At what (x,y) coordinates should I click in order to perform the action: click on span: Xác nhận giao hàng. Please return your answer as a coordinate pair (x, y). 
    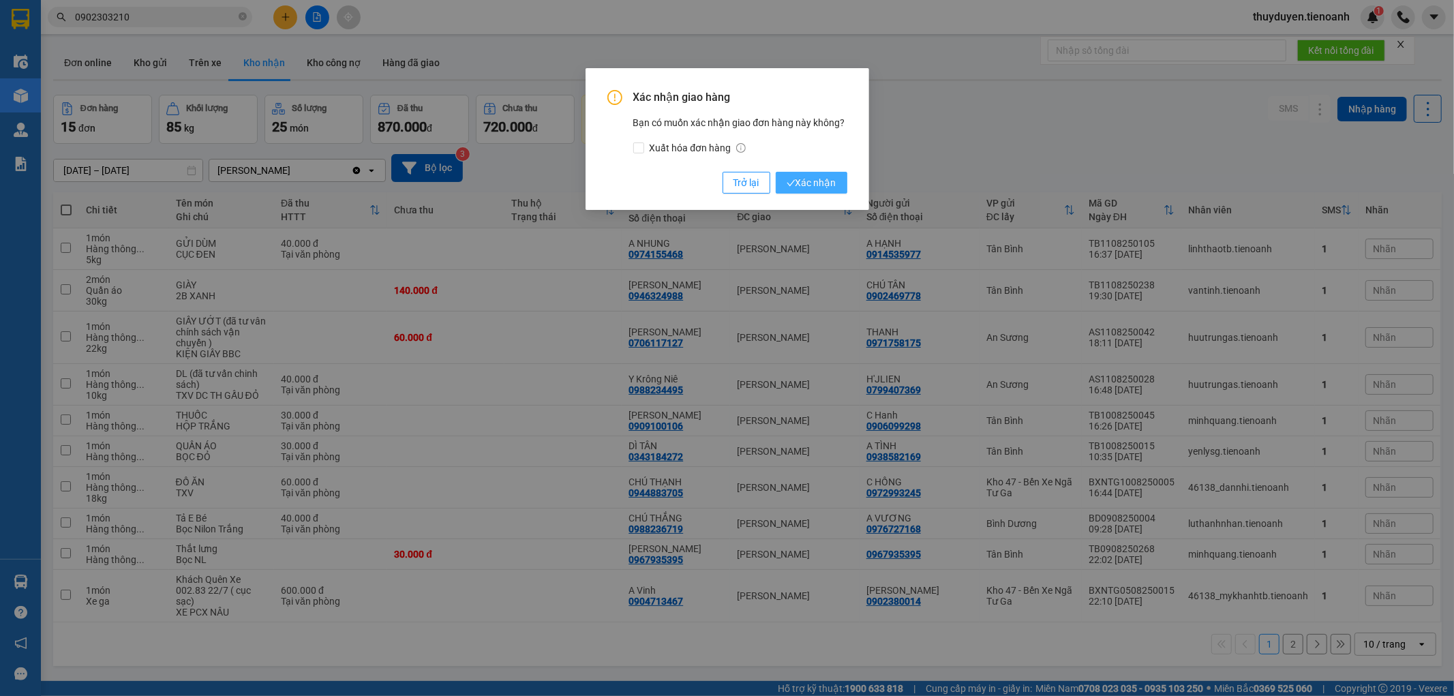
    Looking at the image, I should click on (740, 98).